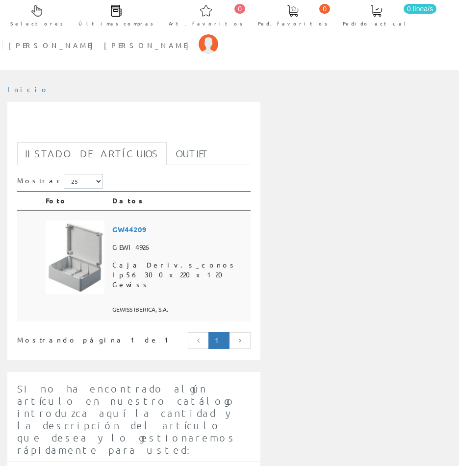 This screenshot has width=459, height=466. What do you see at coordinates (92, 153) in the screenshot?
I see `a: Listado de artículos` at bounding box center [92, 153].